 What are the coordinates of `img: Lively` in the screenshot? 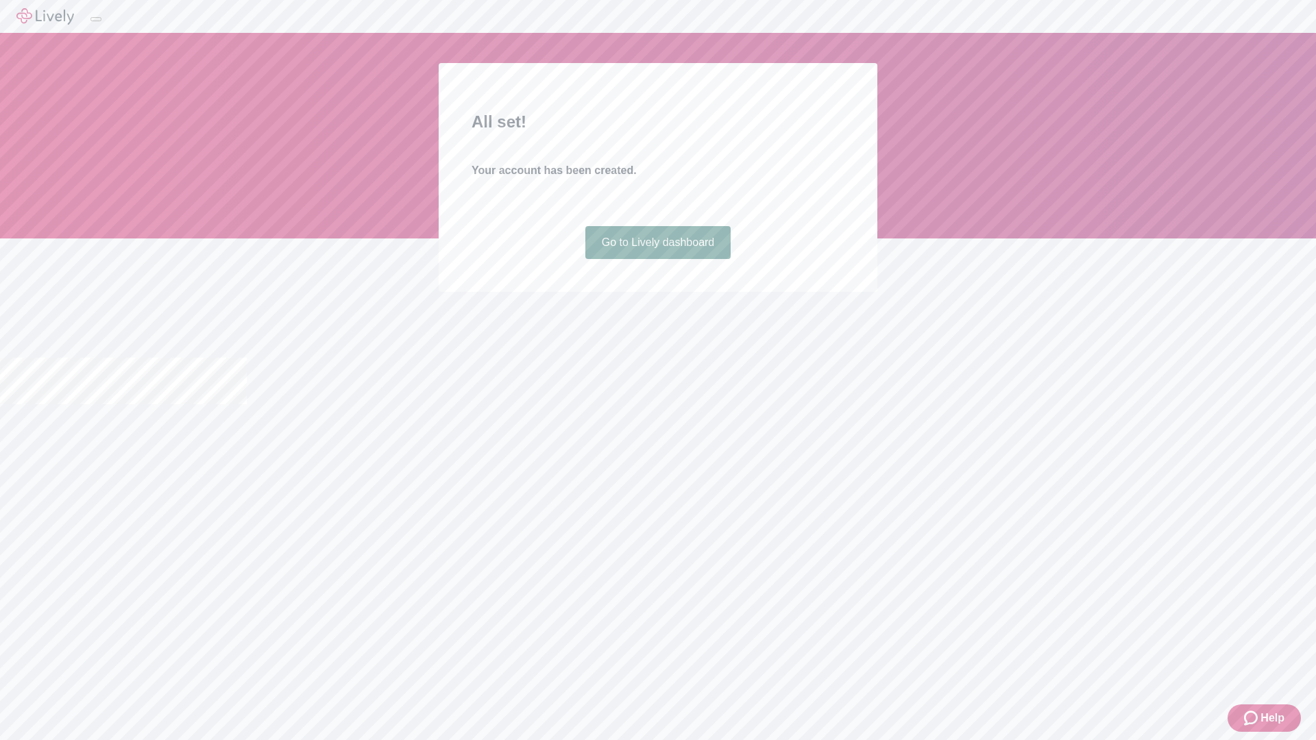 It's located at (45, 16).